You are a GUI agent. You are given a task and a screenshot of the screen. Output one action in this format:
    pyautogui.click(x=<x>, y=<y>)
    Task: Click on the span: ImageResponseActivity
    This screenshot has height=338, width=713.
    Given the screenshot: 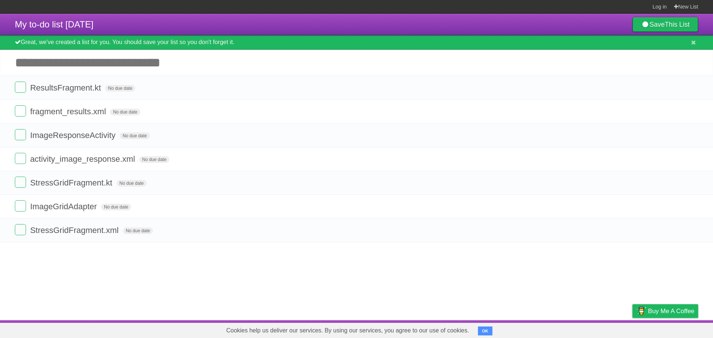 What is the action you would take?
    pyautogui.click(x=73, y=135)
    